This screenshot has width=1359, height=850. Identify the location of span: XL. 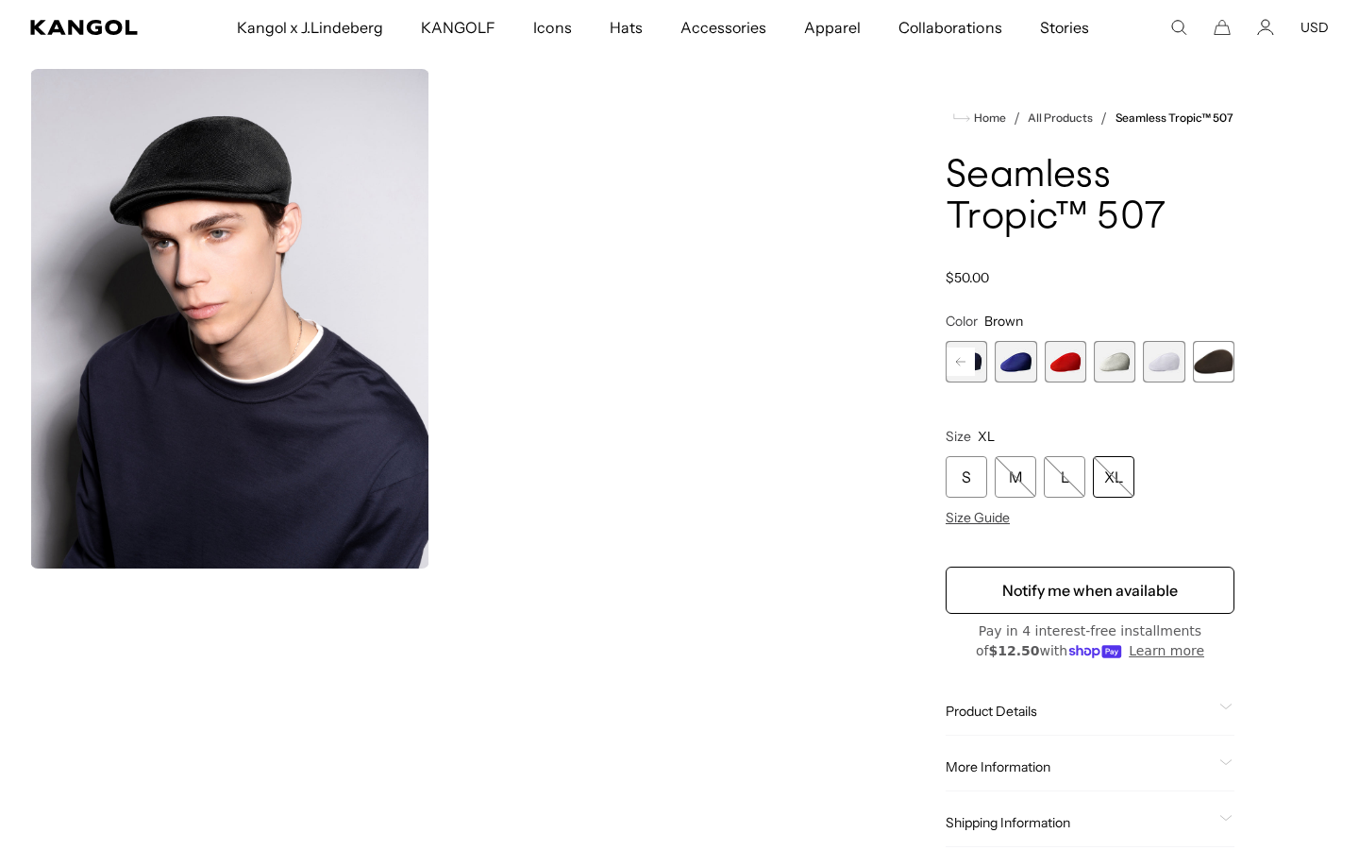
(987, 436).